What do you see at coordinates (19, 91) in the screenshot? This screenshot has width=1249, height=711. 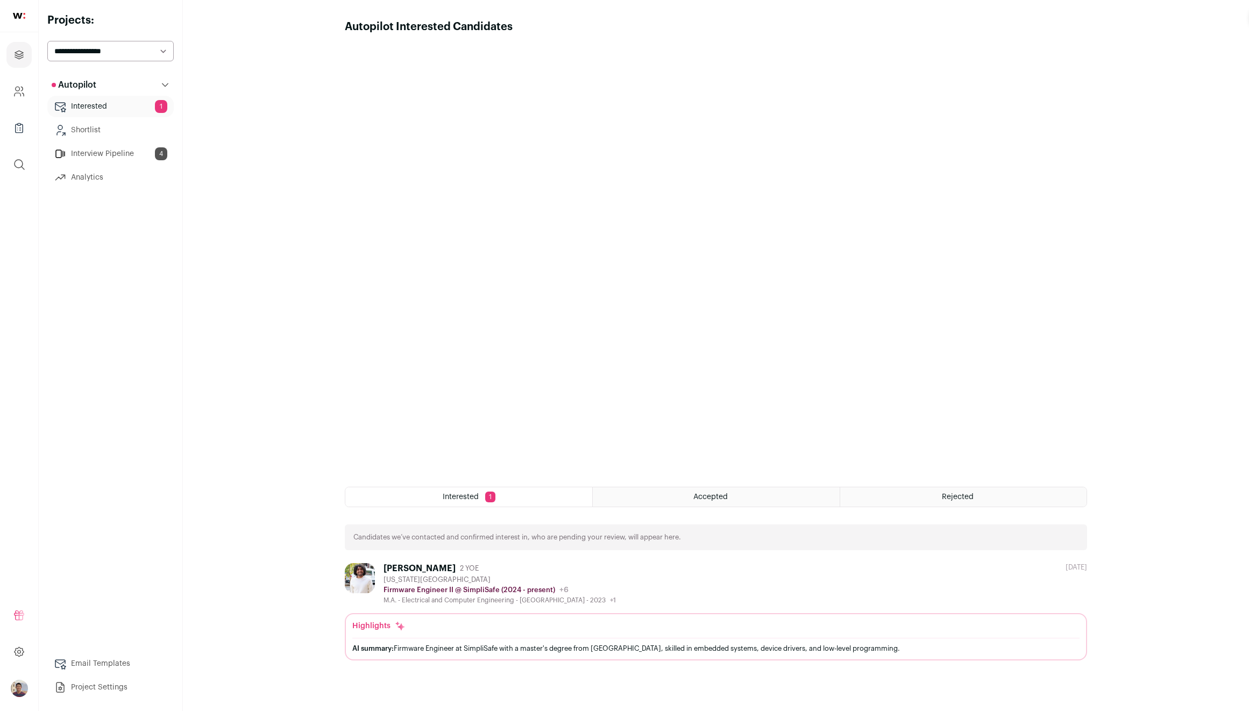 I see `a: Company and ATS Settings` at bounding box center [19, 91].